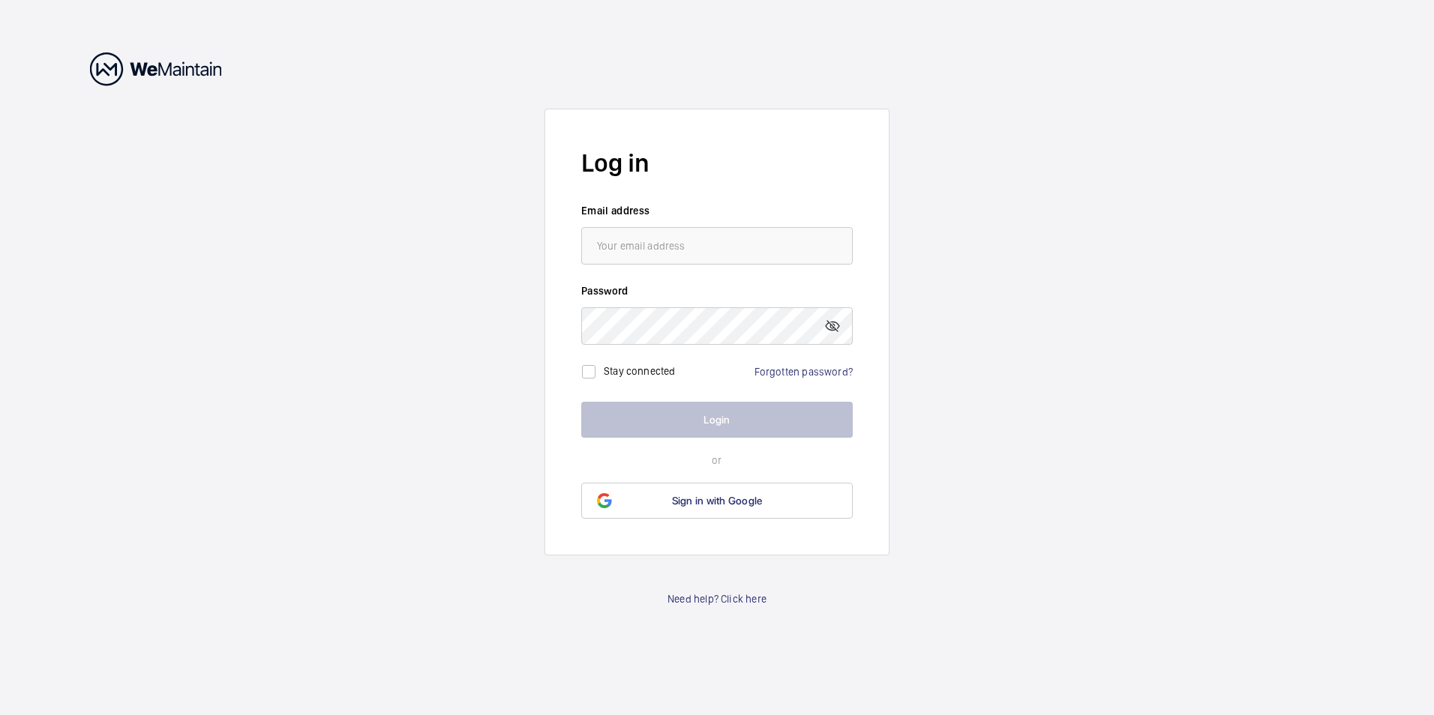 The width and height of the screenshot is (1434, 715). What do you see at coordinates (717, 211) in the screenshot?
I see `label: Email address` at bounding box center [717, 211].